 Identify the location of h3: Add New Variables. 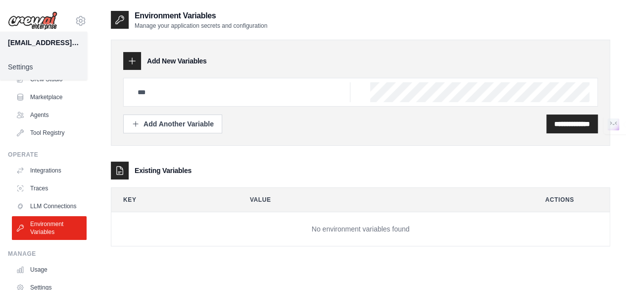
(177, 61).